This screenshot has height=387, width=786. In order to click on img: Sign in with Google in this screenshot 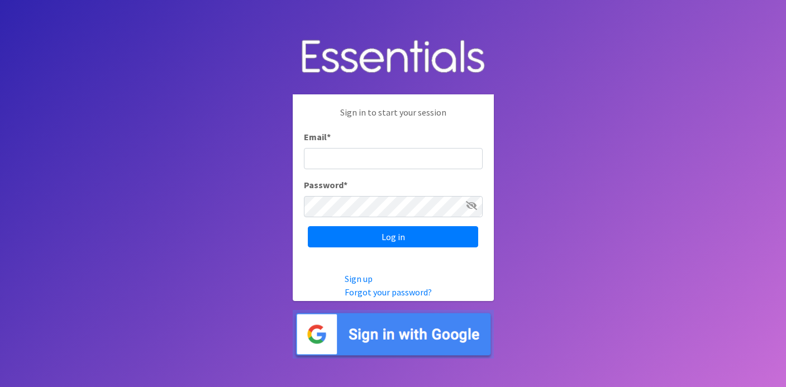, I will do `click(393, 334)`.